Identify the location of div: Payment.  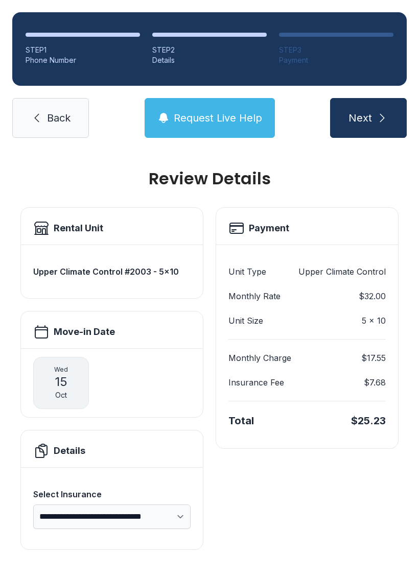
(336, 60).